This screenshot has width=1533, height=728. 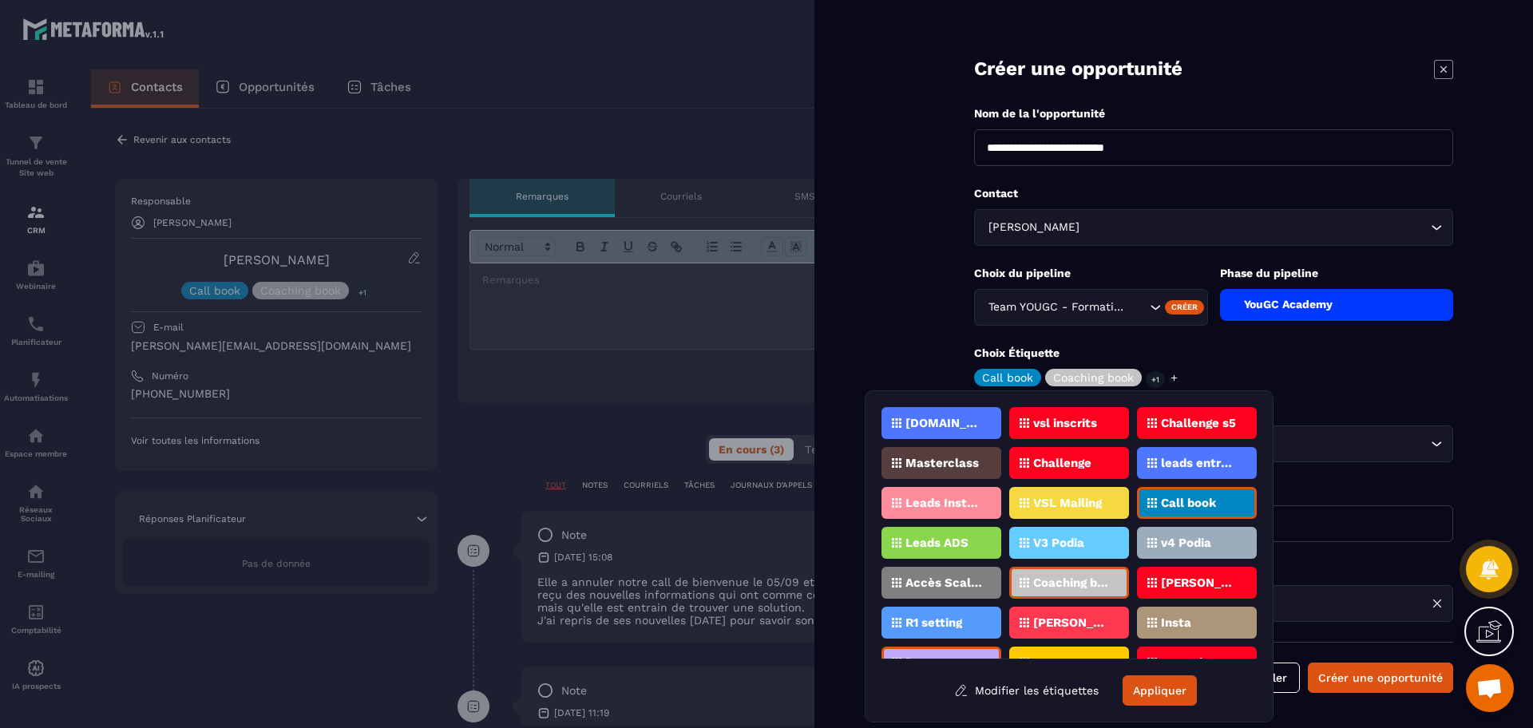 I want to click on p: Phase du pipeline, so click(x=1337, y=273).